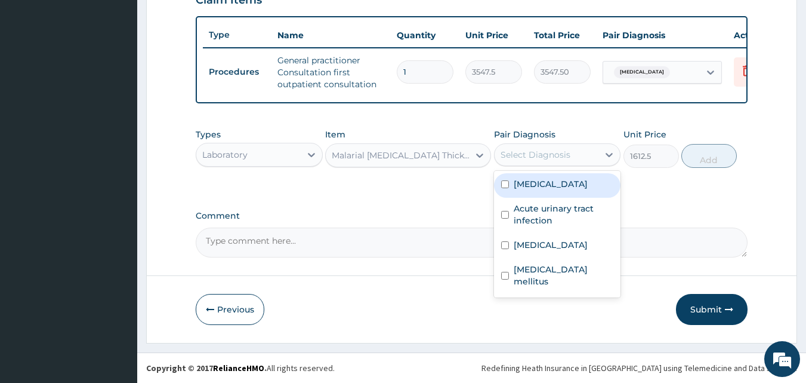  Describe the element at coordinates (225, 155) in the screenshot. I see `div: Laboratory` at that location.